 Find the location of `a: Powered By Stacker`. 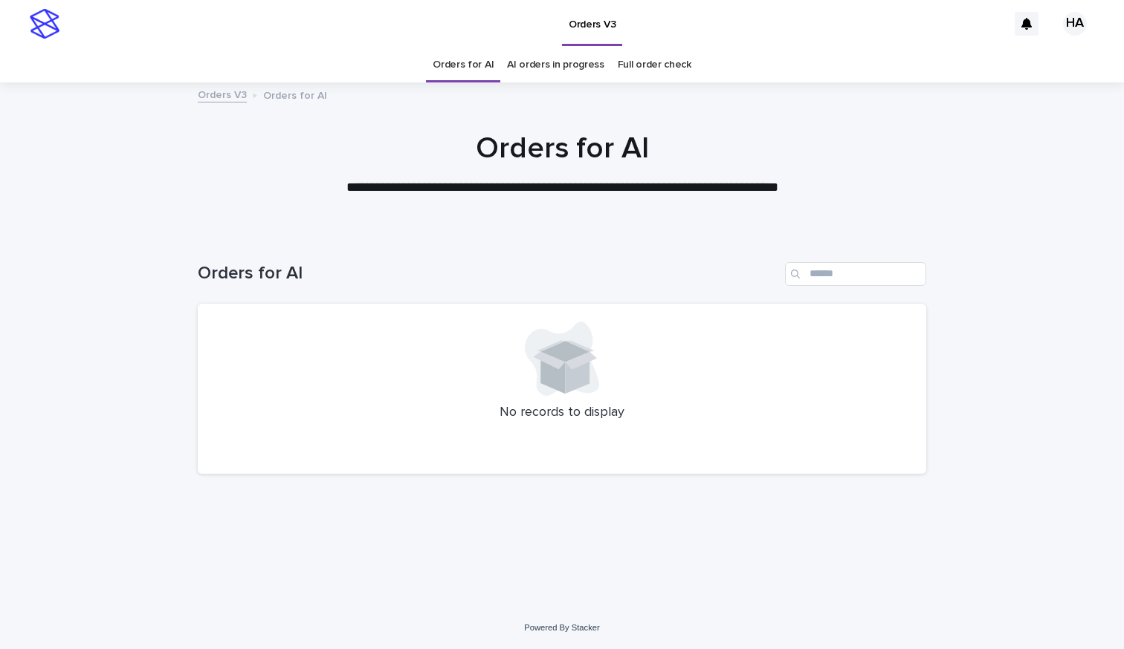

a: Powered By Stacker is located at coordinates (561, 628).